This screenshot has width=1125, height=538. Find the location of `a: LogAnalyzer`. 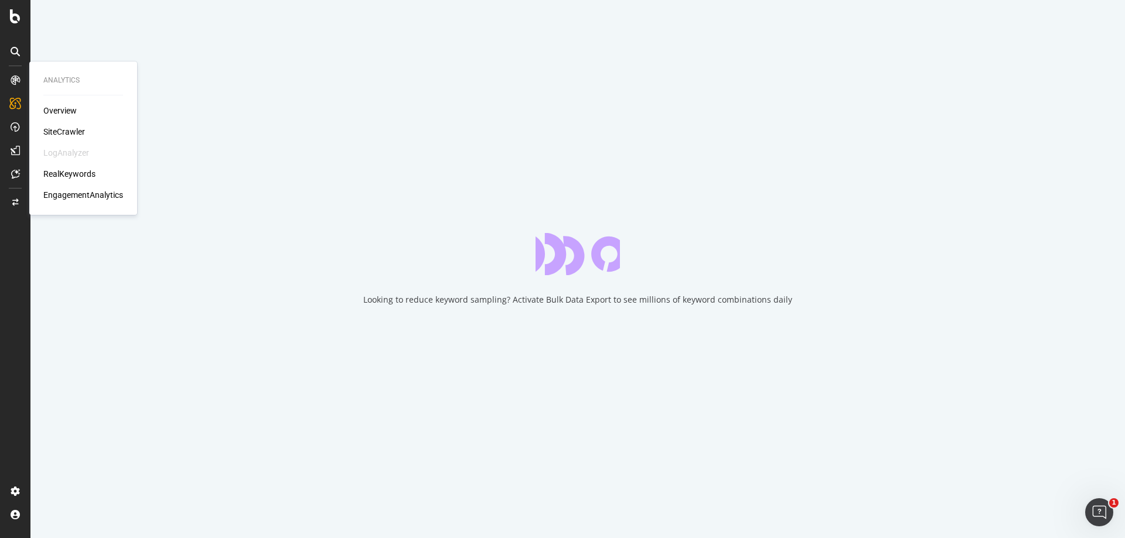

a: LogAnalyzer is located at coordinates (66, 153).